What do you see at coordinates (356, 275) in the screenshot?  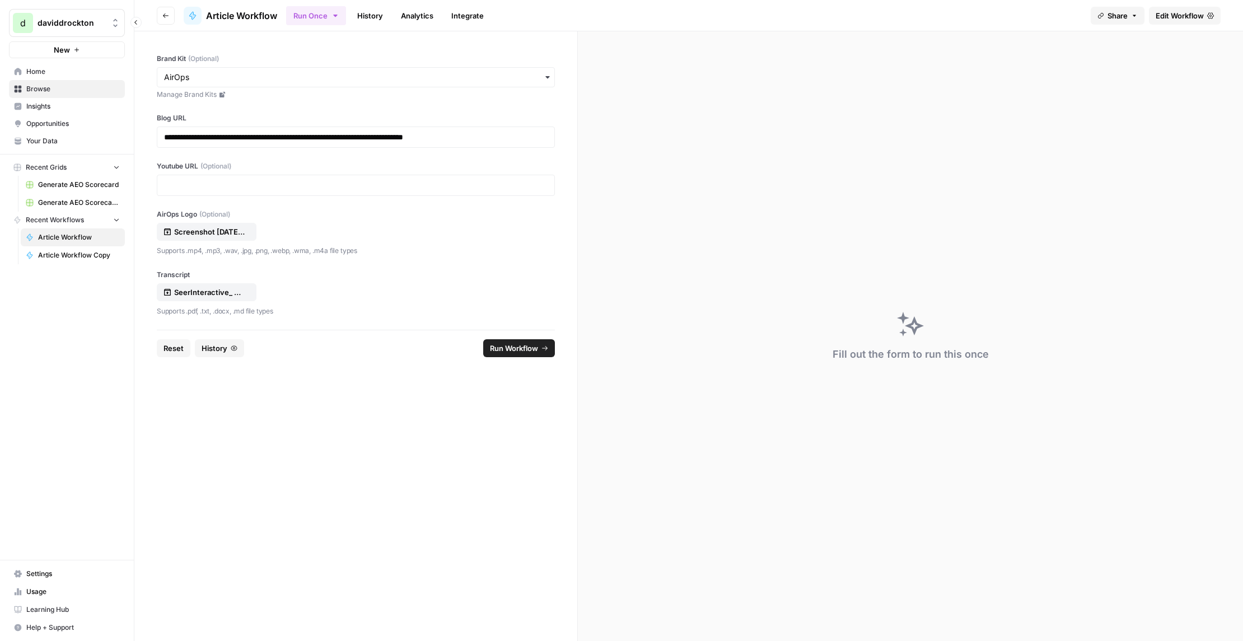 I see `label: Transcript` at bounding box center [356, 275].